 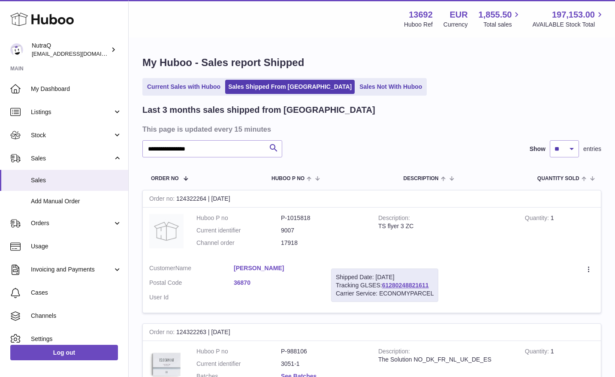 What do you see at coordinates (391, 87) in the screenshot?
I see `a: Sales Not With Huboo` at bounding box center [391, 87].